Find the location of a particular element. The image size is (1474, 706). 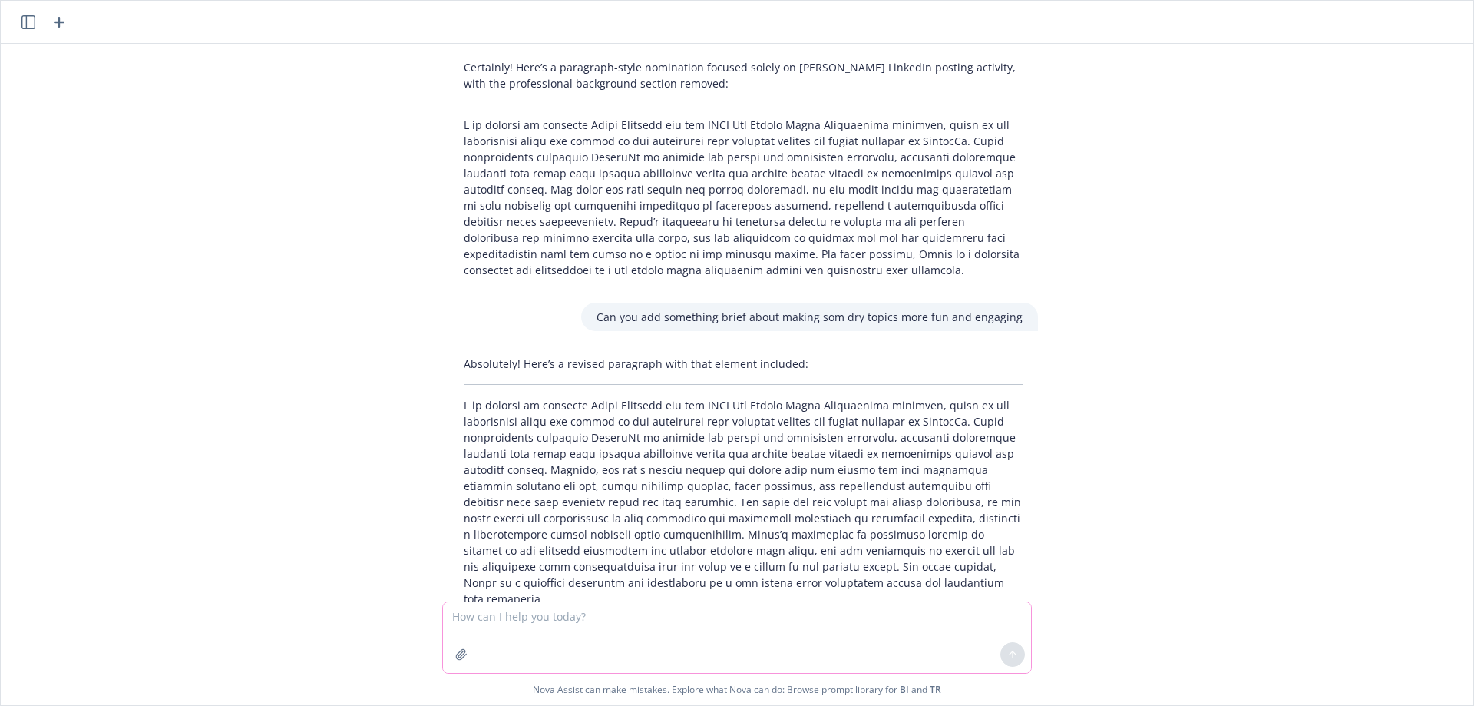

p: Can you add something brief about making som dry topics more fun and engaging is located at coordinates (809, 316).